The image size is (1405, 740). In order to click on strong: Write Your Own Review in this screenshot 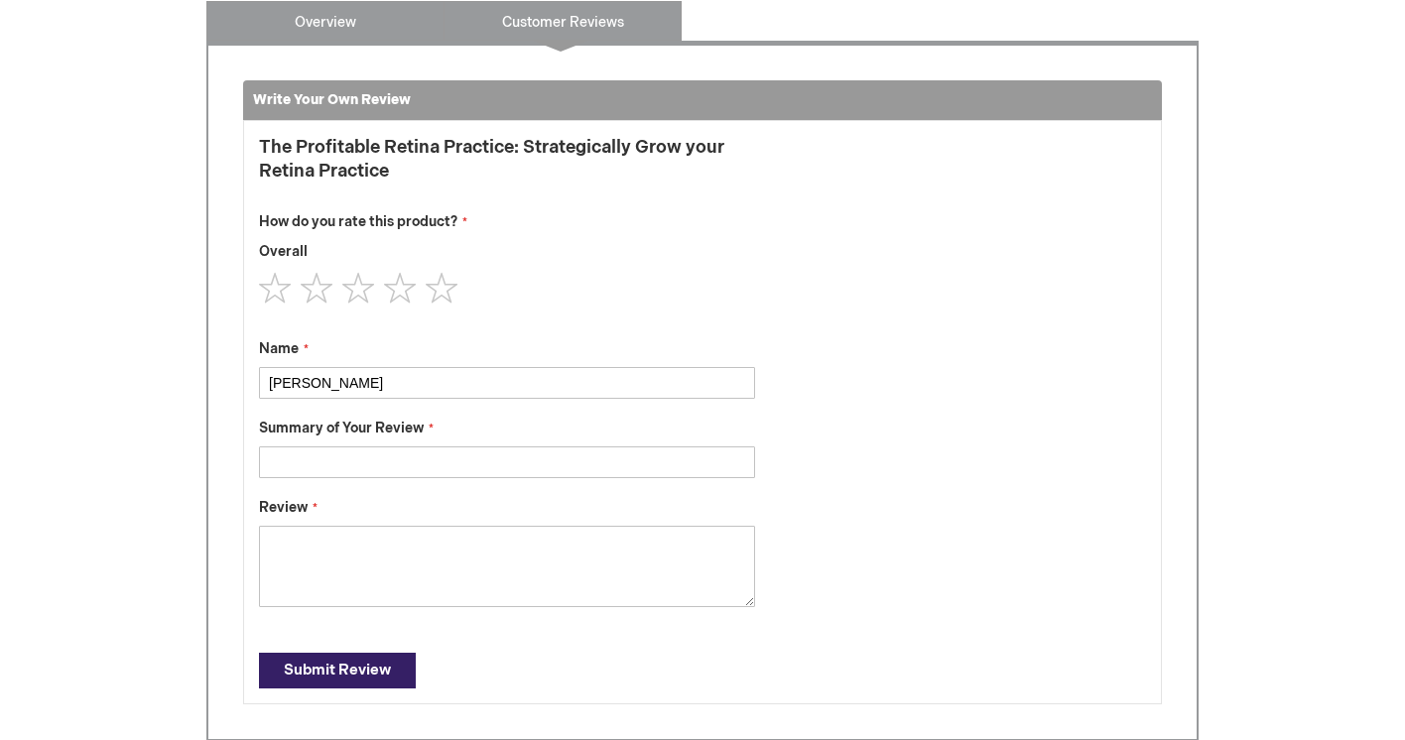, I will do `click(331, 99)`.